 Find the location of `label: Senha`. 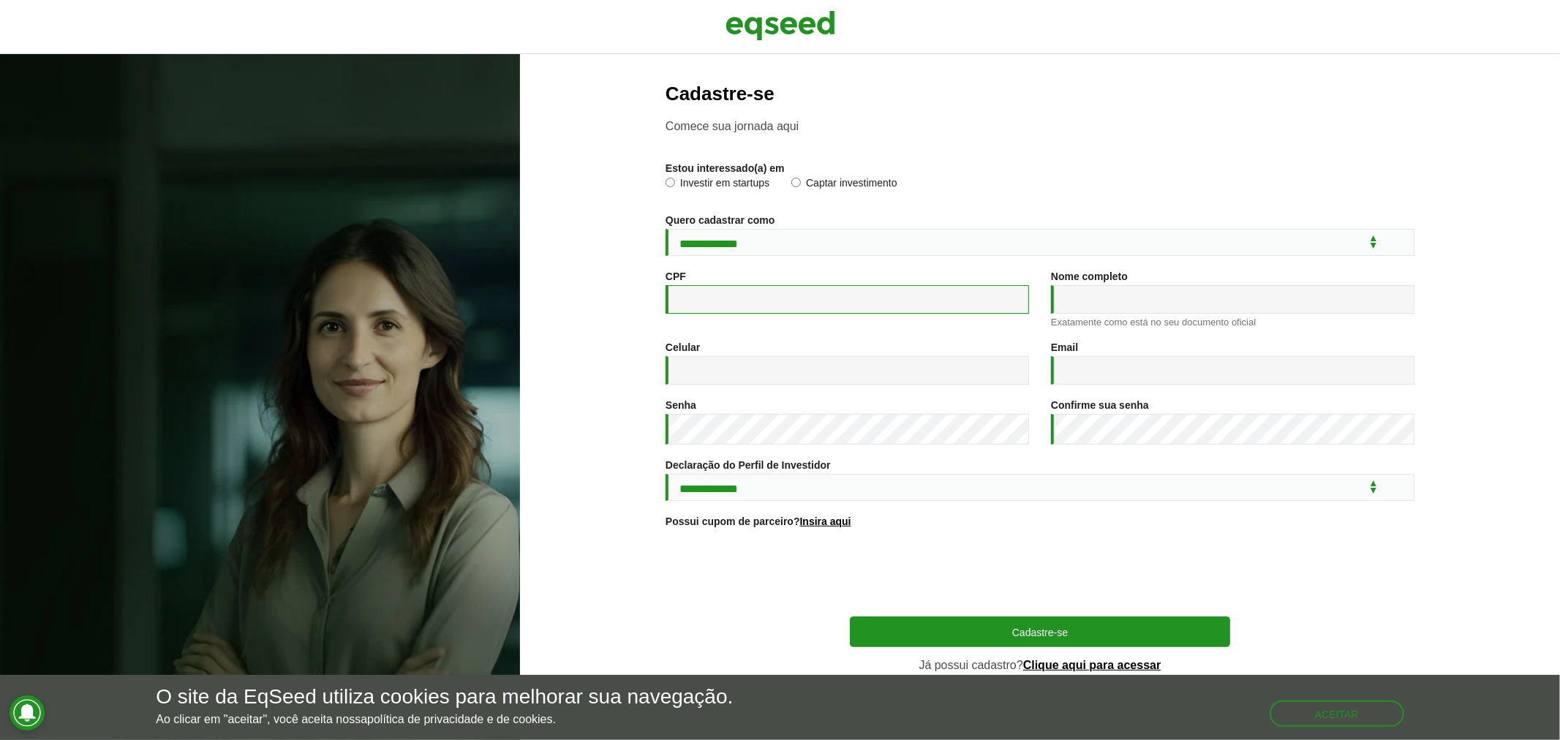

label: Senha is located at coordinates (681, 405).